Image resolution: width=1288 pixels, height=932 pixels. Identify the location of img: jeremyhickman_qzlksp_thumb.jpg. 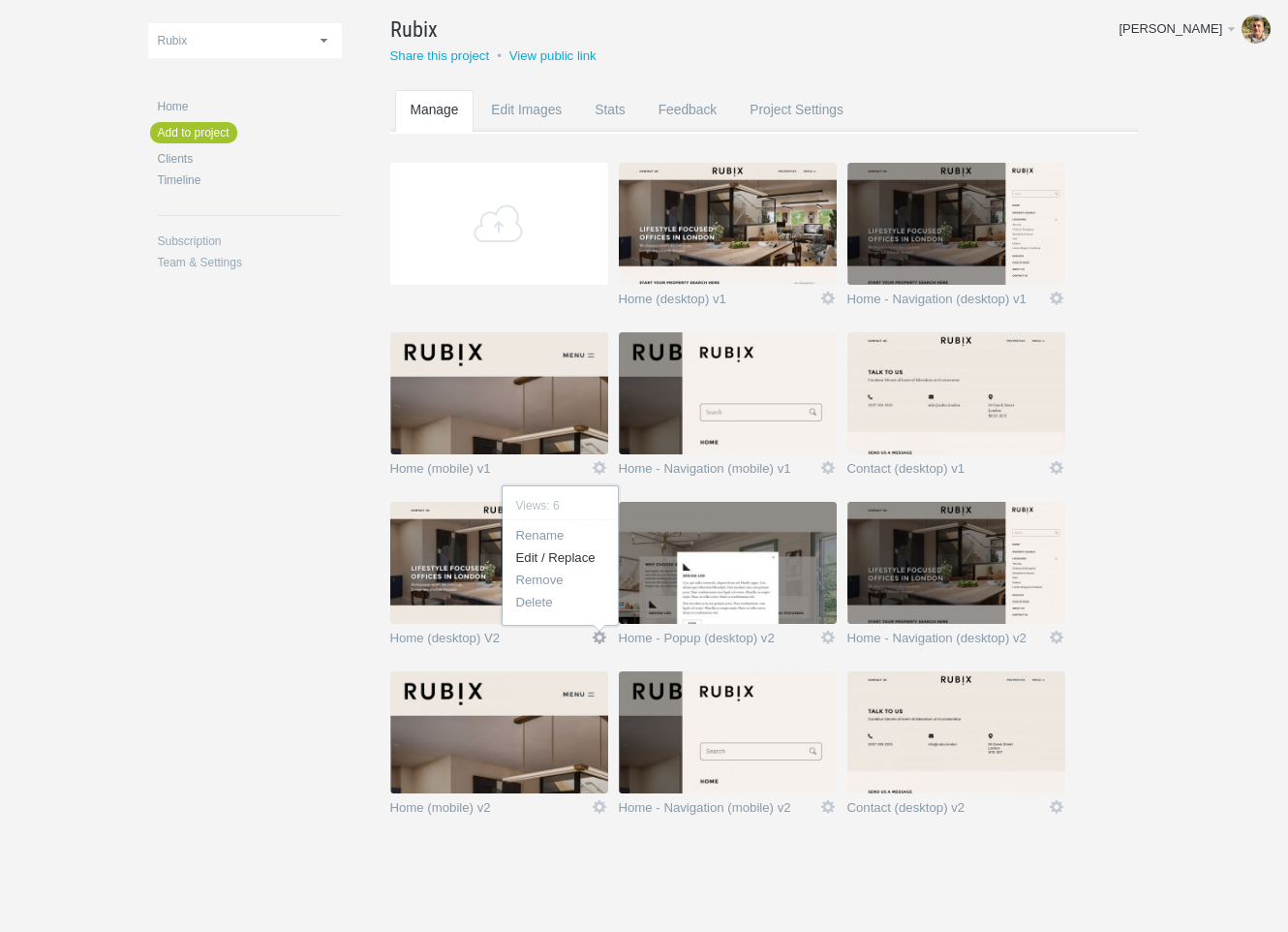
(956, 562).